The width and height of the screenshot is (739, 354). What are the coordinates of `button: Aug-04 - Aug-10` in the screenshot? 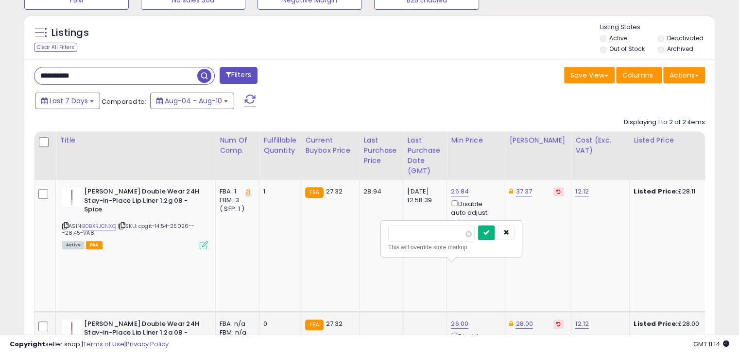 It's located at (192, 101).